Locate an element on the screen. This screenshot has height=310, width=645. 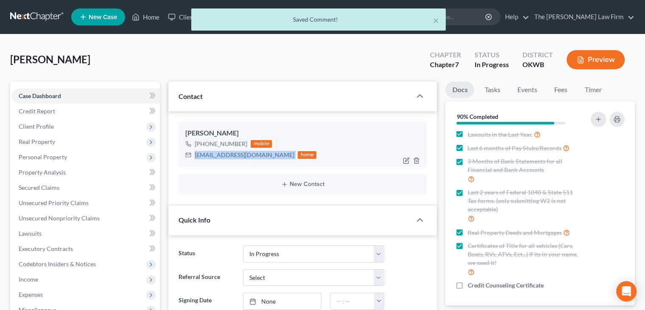
span: Lawsuits is located at coordinates (30, 233).